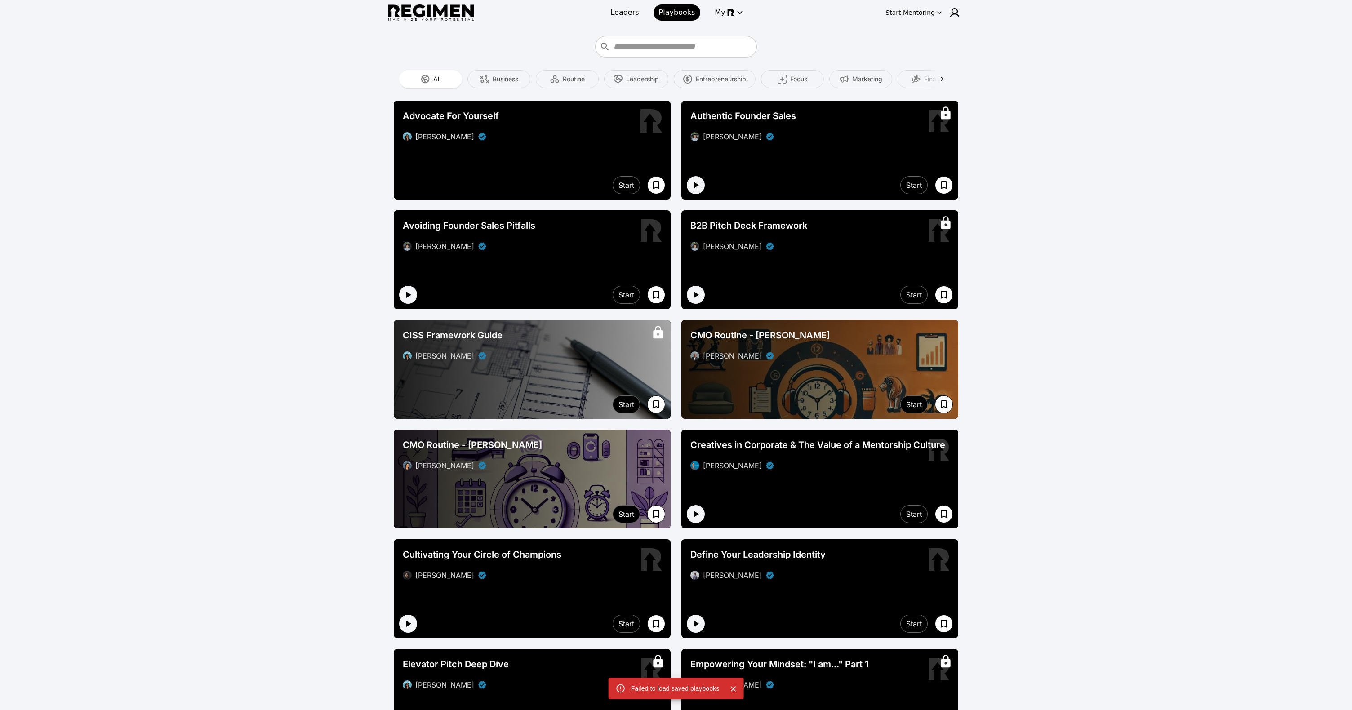 The image size is (1352, 710). I want to click on span: Empowering Your Mindset: "I am..." Part 1, so click(779, 664).